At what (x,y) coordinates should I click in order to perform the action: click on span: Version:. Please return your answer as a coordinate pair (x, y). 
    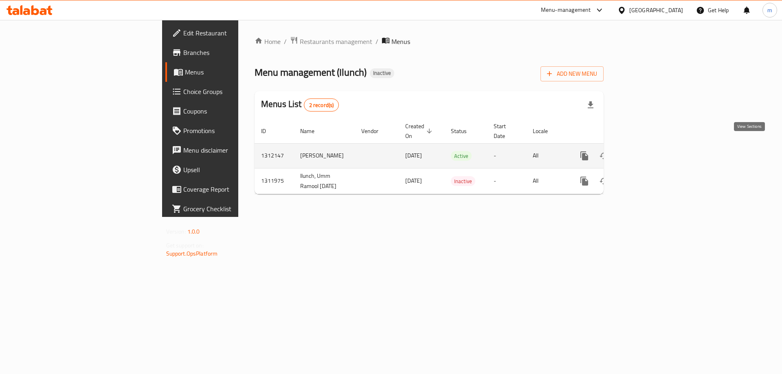
    Looking at the image, I should click on (176, 232).